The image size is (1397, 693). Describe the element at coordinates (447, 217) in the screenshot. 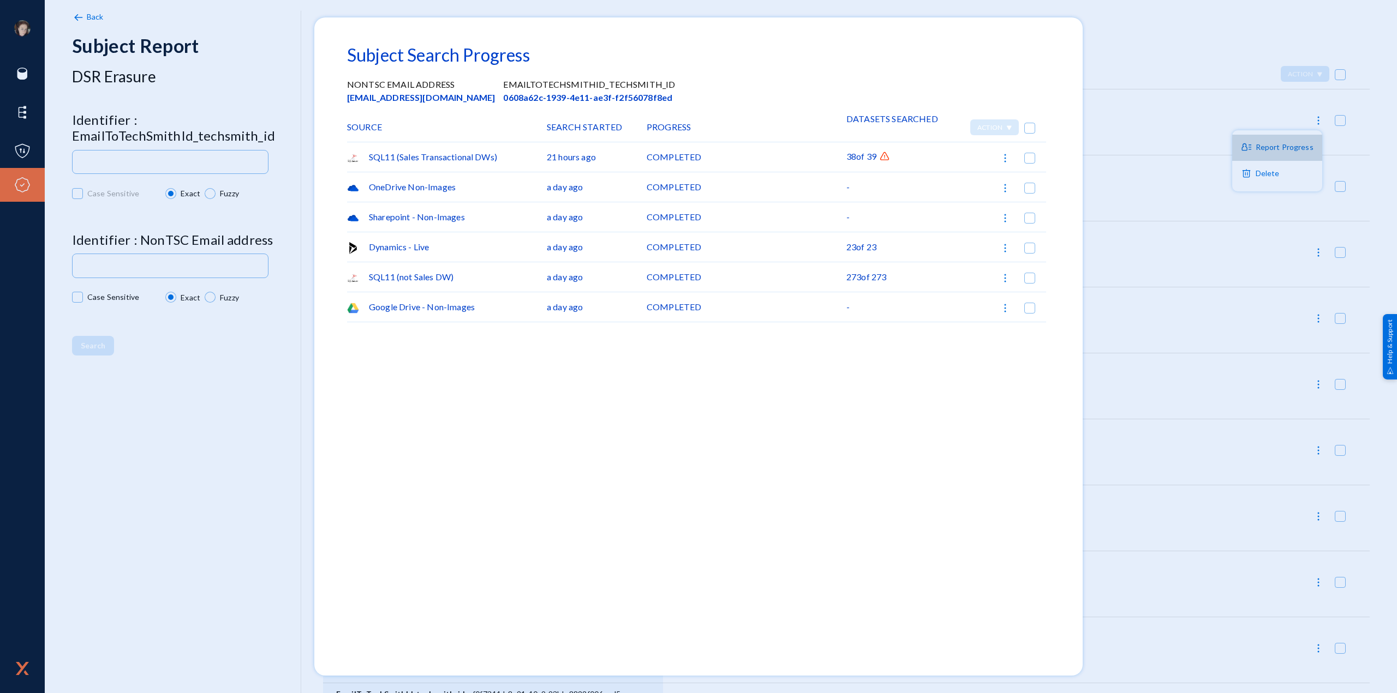

I see `div: Sharepoint - Non-Images` at that location.